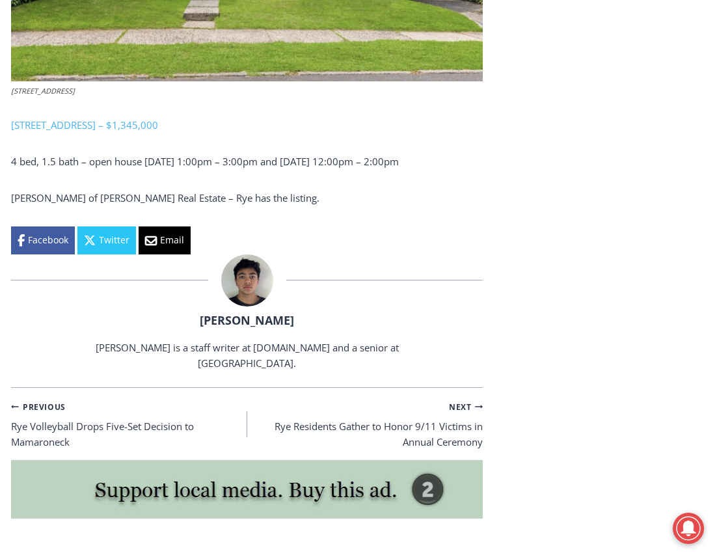 This screenshot has height=557, width=717. I want to click on div: Co-sponsored by Westchester County Parks, so click(159, 72).